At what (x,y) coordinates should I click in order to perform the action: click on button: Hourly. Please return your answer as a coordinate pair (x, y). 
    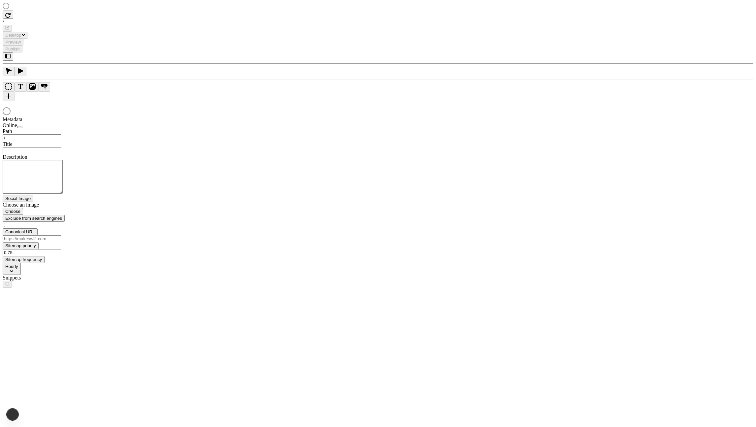
    Looking at the image, I should click on (12, 269).